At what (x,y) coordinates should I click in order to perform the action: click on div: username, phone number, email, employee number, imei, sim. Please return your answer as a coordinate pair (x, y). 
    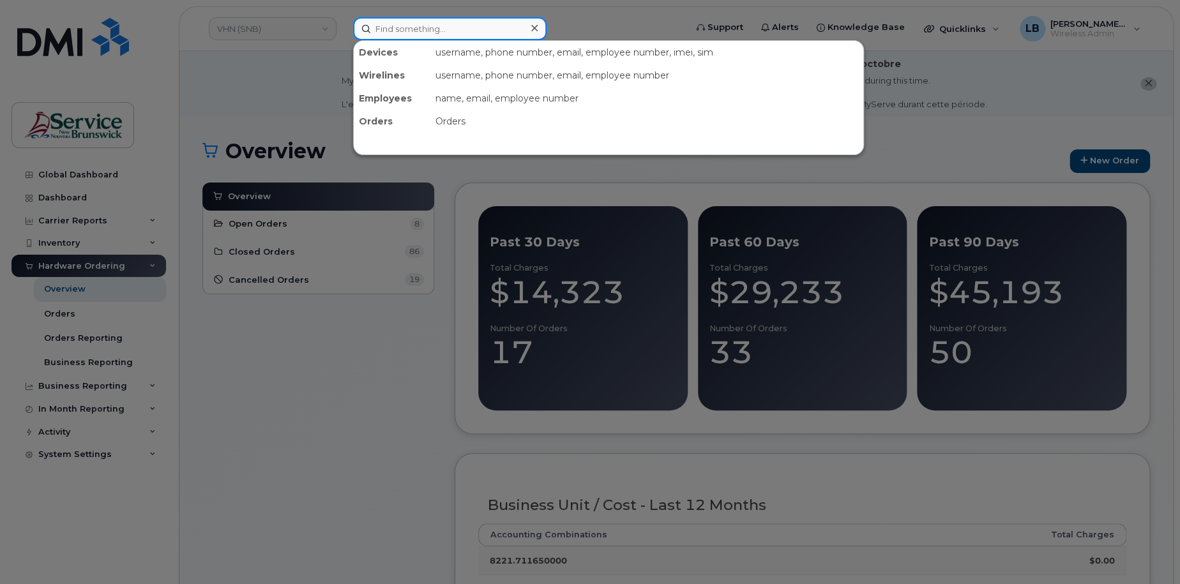
    Looking at the image, I should click on (647, 52).